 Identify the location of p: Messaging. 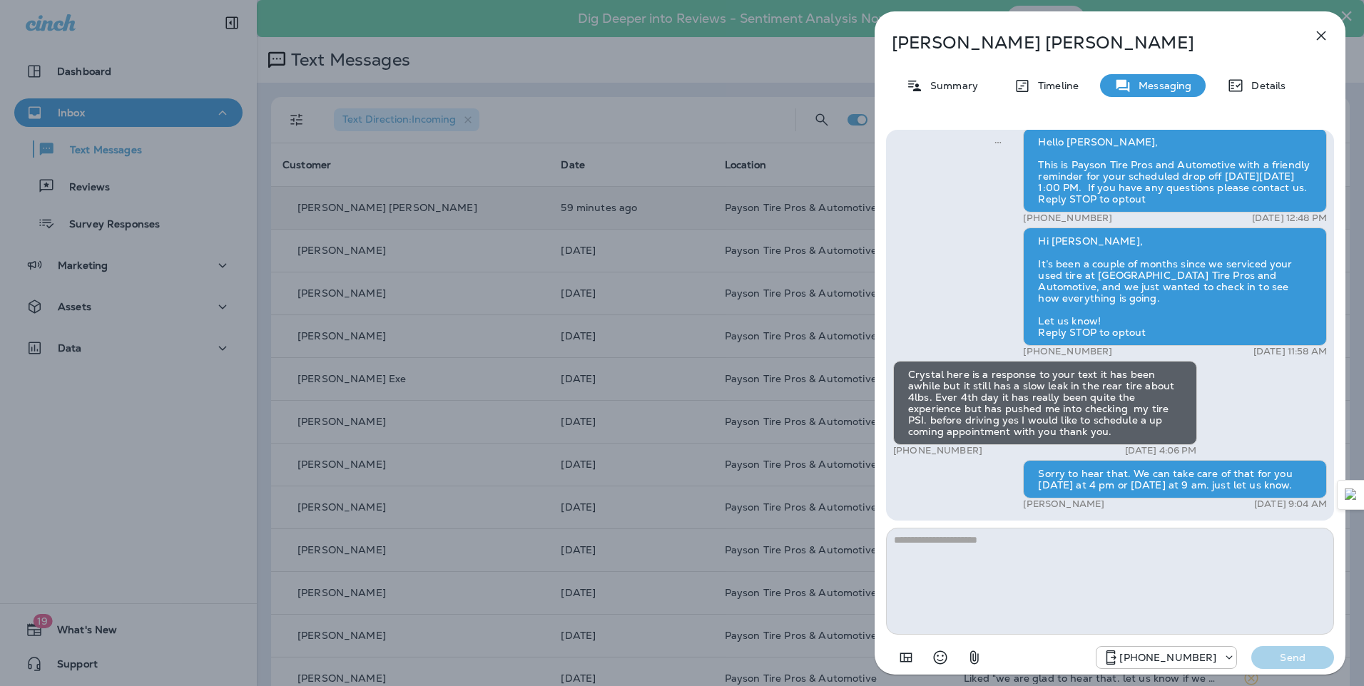
(1161, 86).